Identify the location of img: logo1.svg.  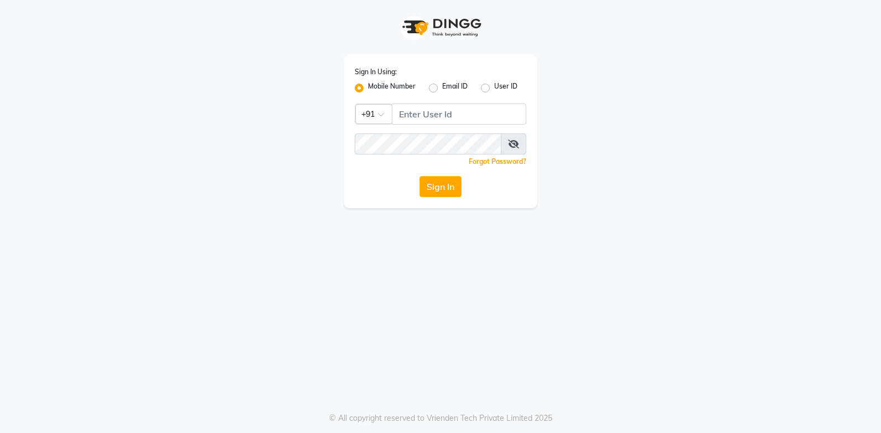
(441, 27).